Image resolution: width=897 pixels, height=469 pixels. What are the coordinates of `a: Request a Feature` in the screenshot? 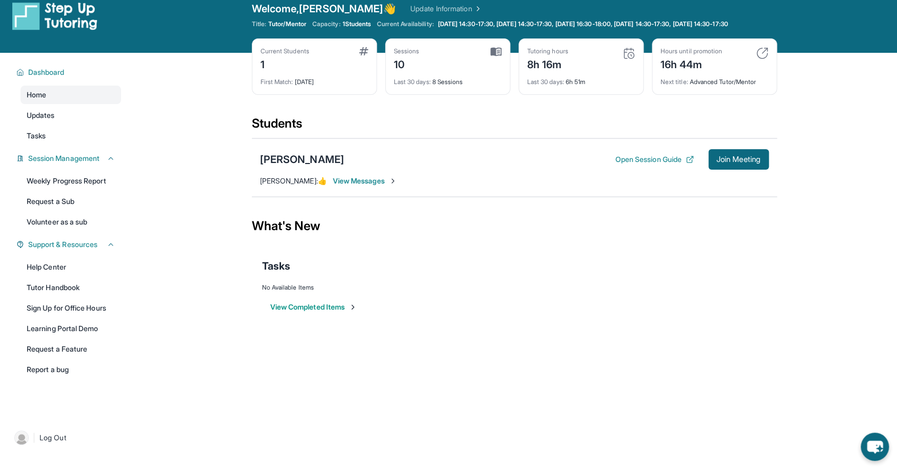 It's located at (71, 349).